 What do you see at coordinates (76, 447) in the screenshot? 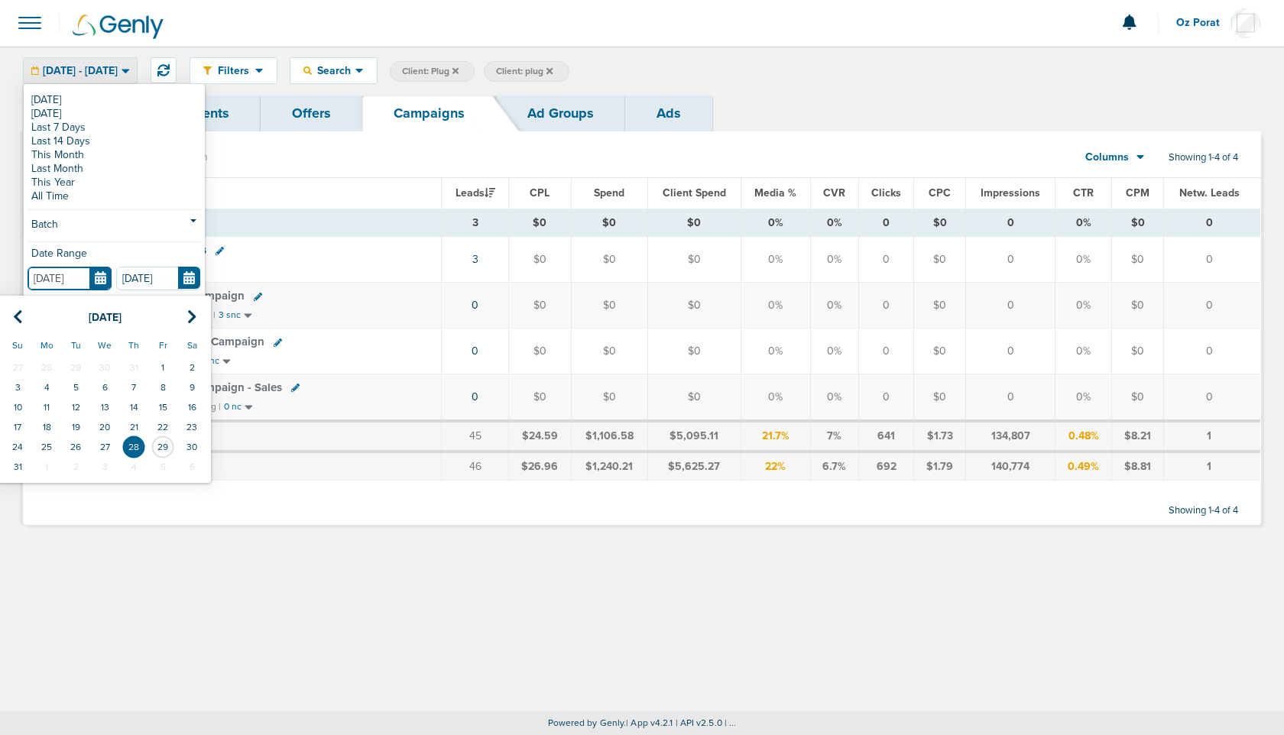
I see `td: 26` at bounding box center [76, 447].